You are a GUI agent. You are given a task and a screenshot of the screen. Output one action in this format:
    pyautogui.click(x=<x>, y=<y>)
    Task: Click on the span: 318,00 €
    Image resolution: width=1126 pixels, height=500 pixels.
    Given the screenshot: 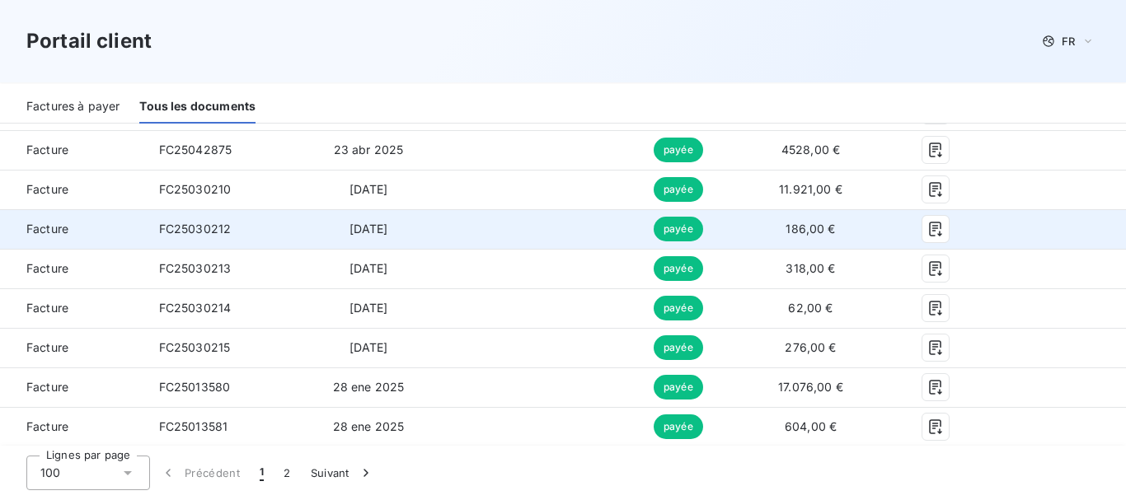 What is the action you would take?
    pyautogui.click(x=810, y=268)
    